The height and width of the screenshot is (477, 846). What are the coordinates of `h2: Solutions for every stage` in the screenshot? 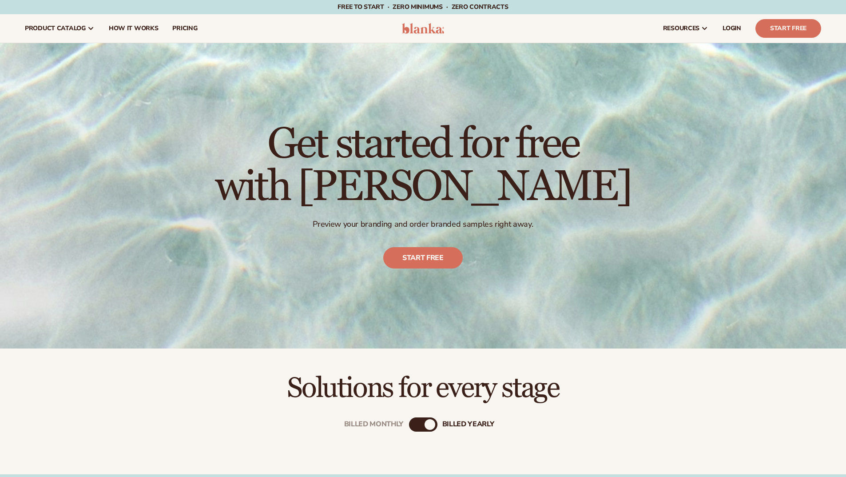 It's located at (423, 388).